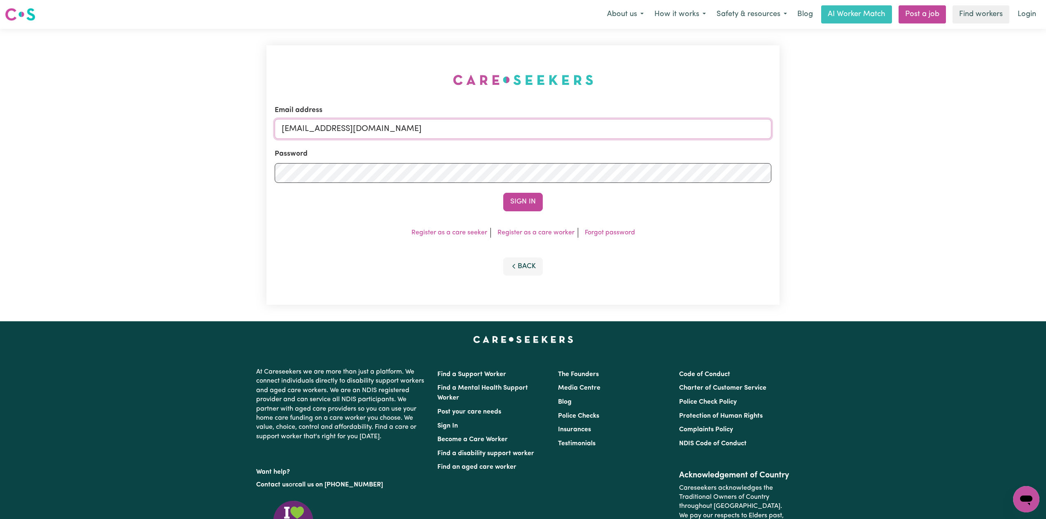 This screenshot has height=519, width=1046. What do you see at coordinates (723, 388) in the screenshot?
I see `a: Charter of Customer Service` at bounding box center [723, 388].